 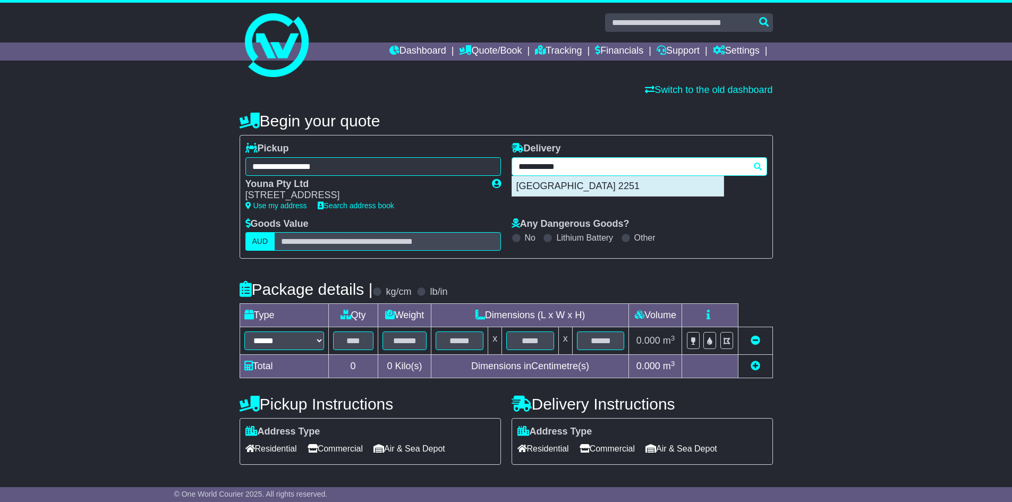 I want to click on td: Volume, so click(x=656, y=316).